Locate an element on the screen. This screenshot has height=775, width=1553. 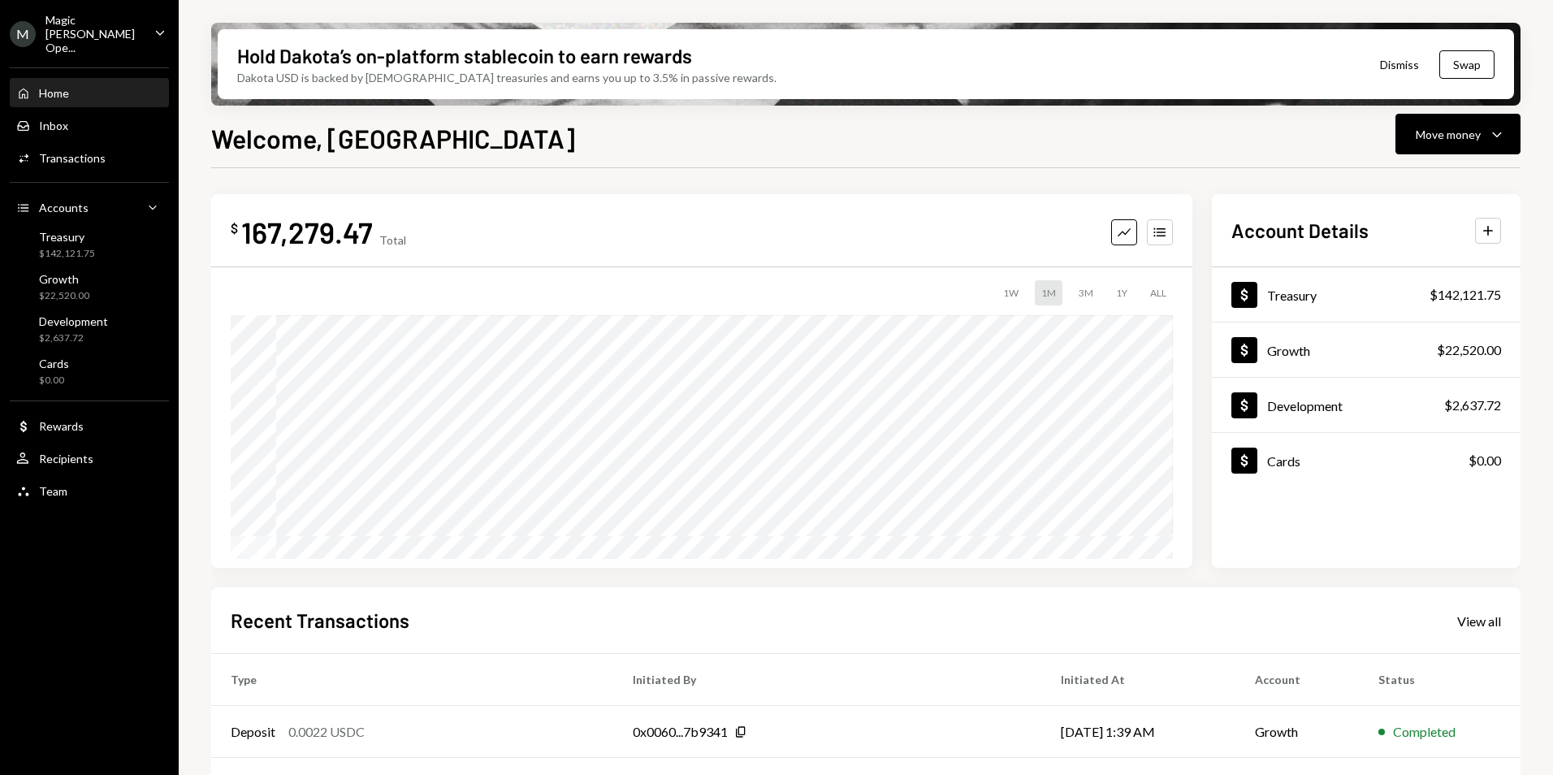
div: View all is located at coordinates (1479, 621).